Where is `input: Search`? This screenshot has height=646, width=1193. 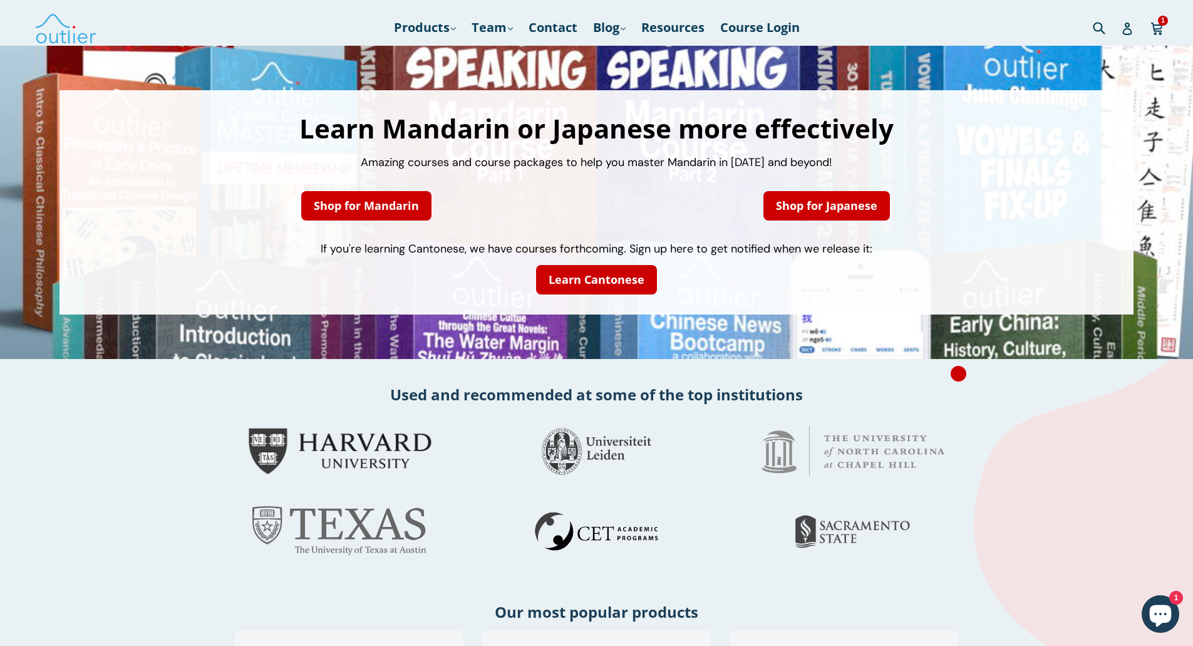 input: Search is located at coordinates (1106, 27).